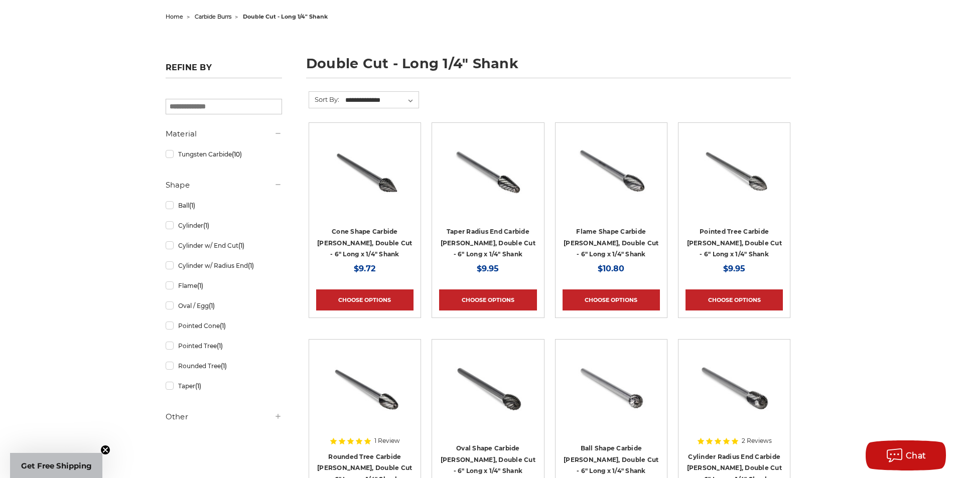  What do you see at coordinates (612, 179) in the screenshot?
I see `a: CBSH-5DL Long reach double cut carbide rotary burr, flame shape 1/4 inch shank` at bounding box center [612, 179].